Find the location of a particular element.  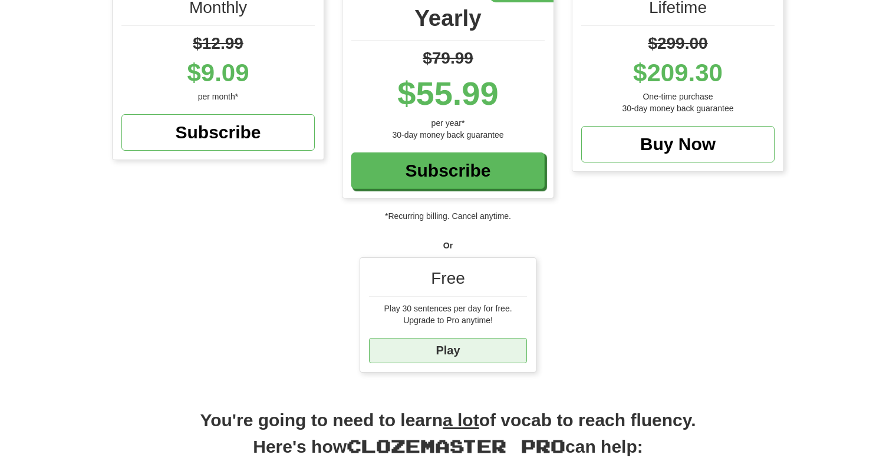

div: per year* is located at coordinates (448, 123).